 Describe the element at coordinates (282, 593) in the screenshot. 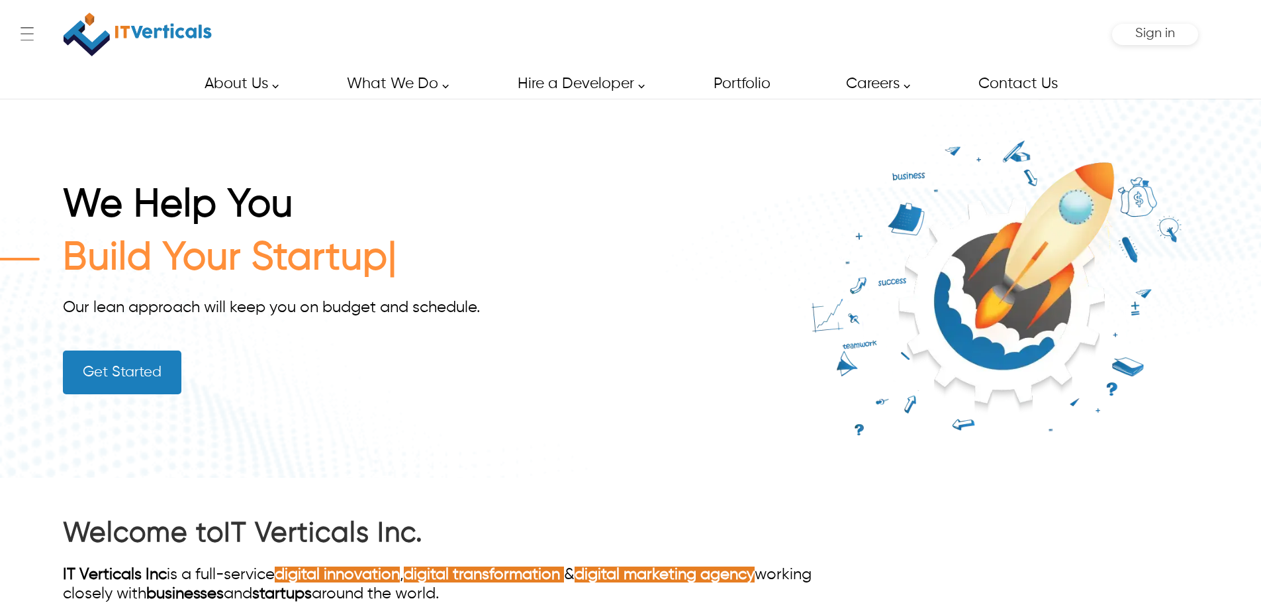

I see `a: startups` at that location.